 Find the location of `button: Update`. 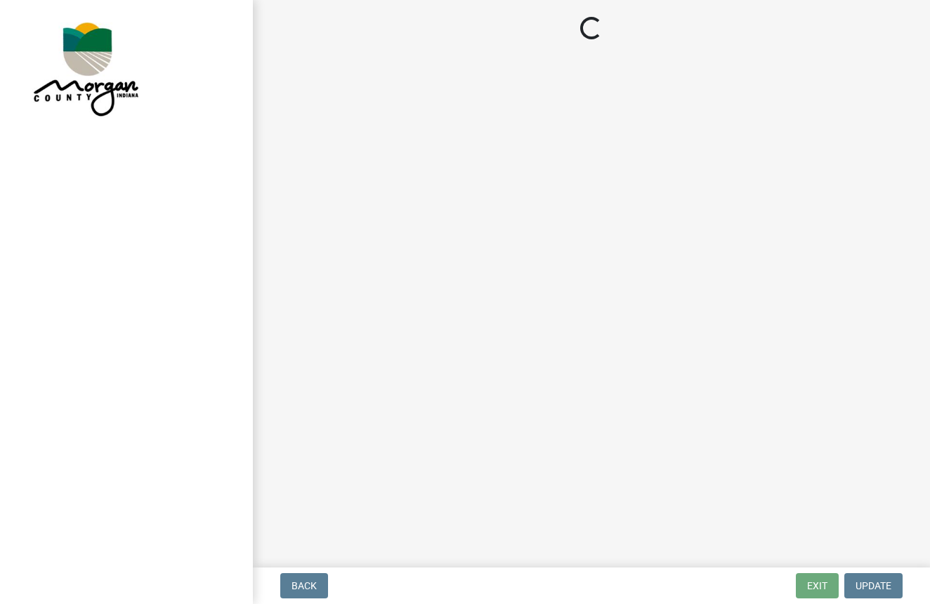

button: Update is located at coordinates (873, 586).